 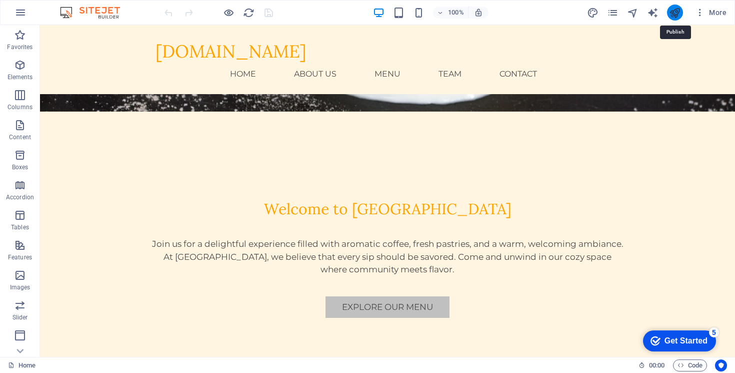 I want to click on a: Click to cancel selection. Double-click to open Pages, so click(x=22, y=365).